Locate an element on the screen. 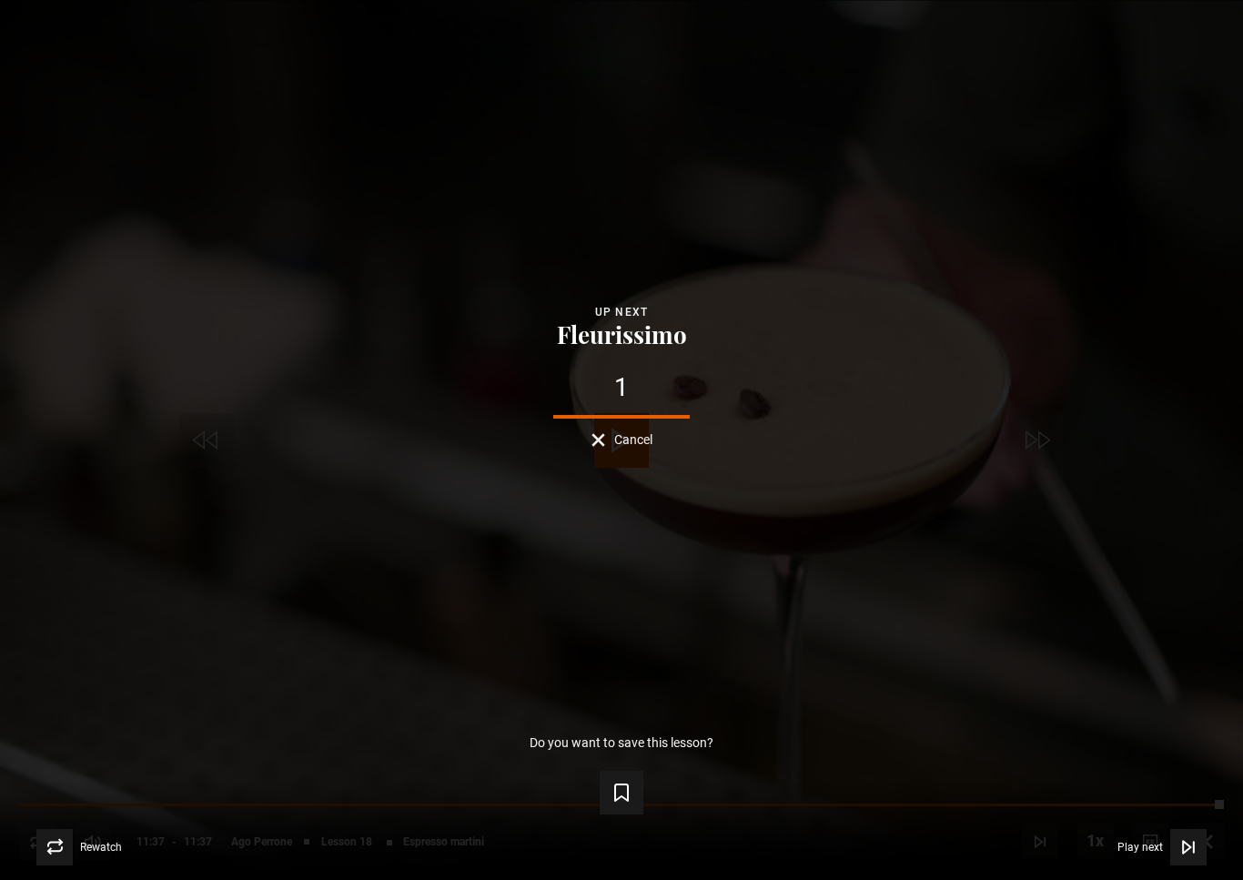  span: Rewatch is located at coordinates (101, 847).